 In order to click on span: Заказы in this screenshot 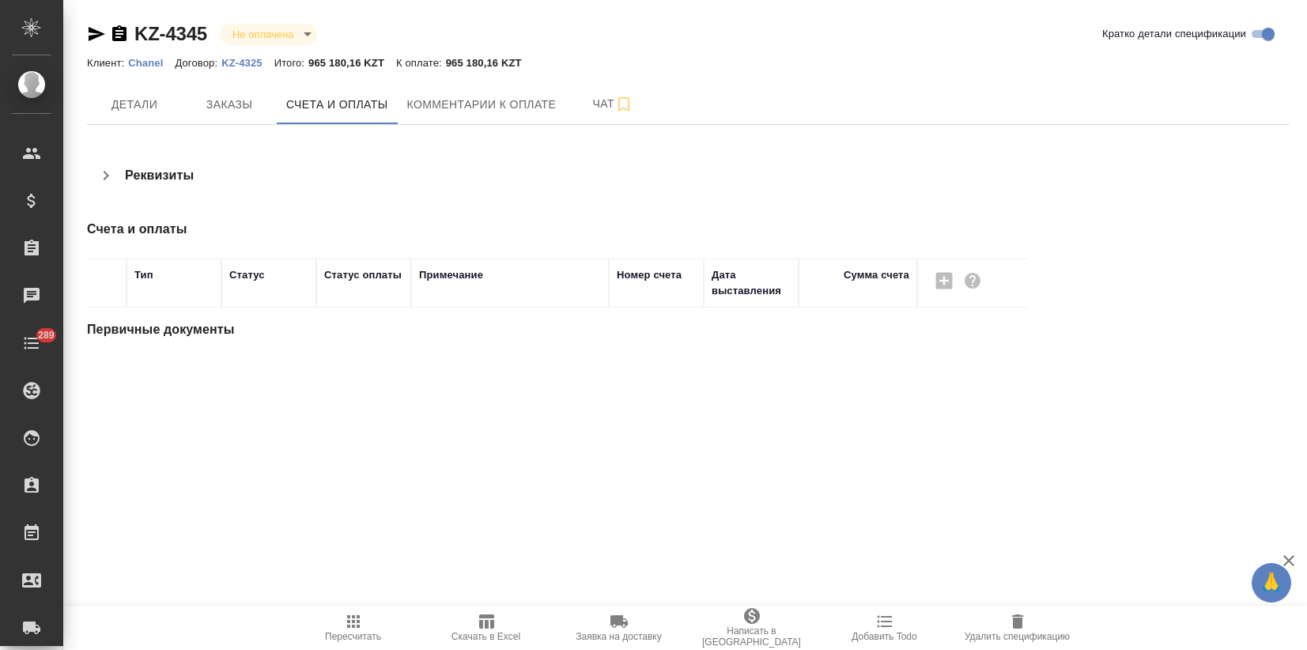, I will do `click(229, 104)`.